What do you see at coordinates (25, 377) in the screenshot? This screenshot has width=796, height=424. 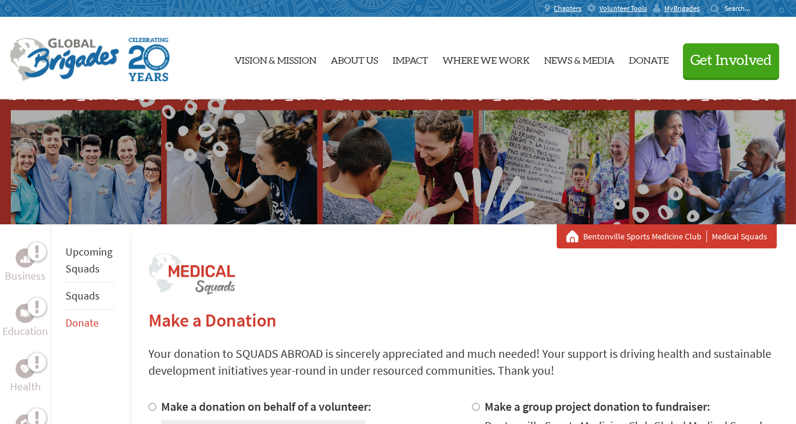 I see `a: HealthHealth` at bounding box center [25, 377].